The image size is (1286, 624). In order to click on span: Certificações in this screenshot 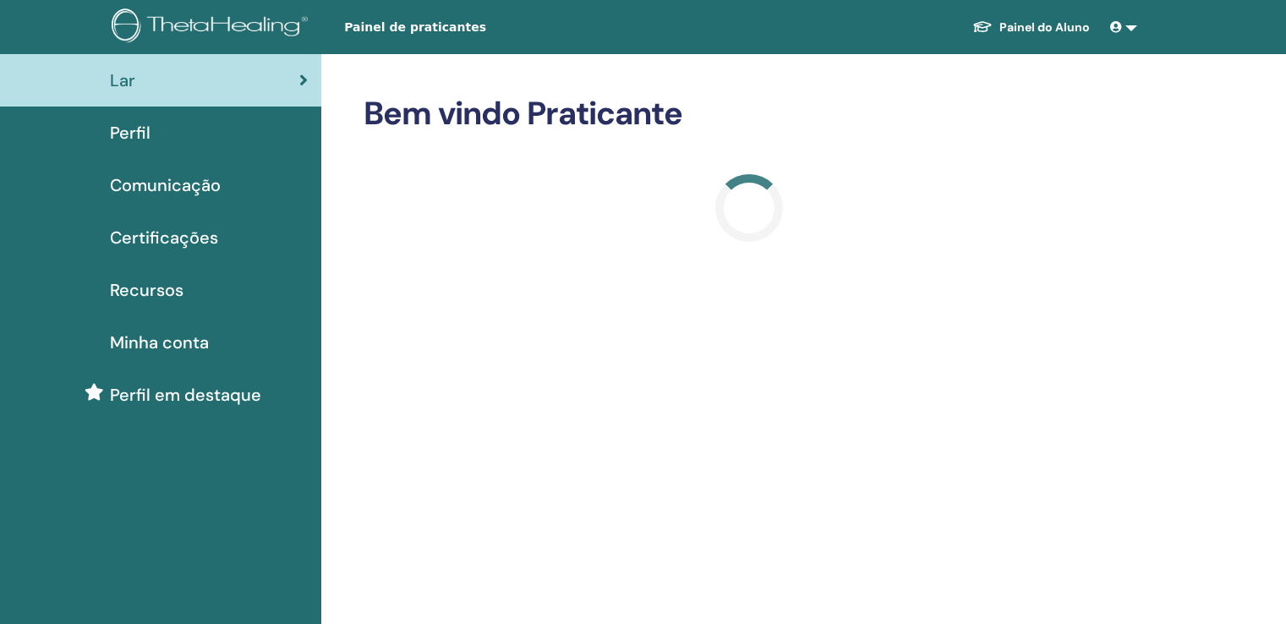, I will do `click(164, 238)`.